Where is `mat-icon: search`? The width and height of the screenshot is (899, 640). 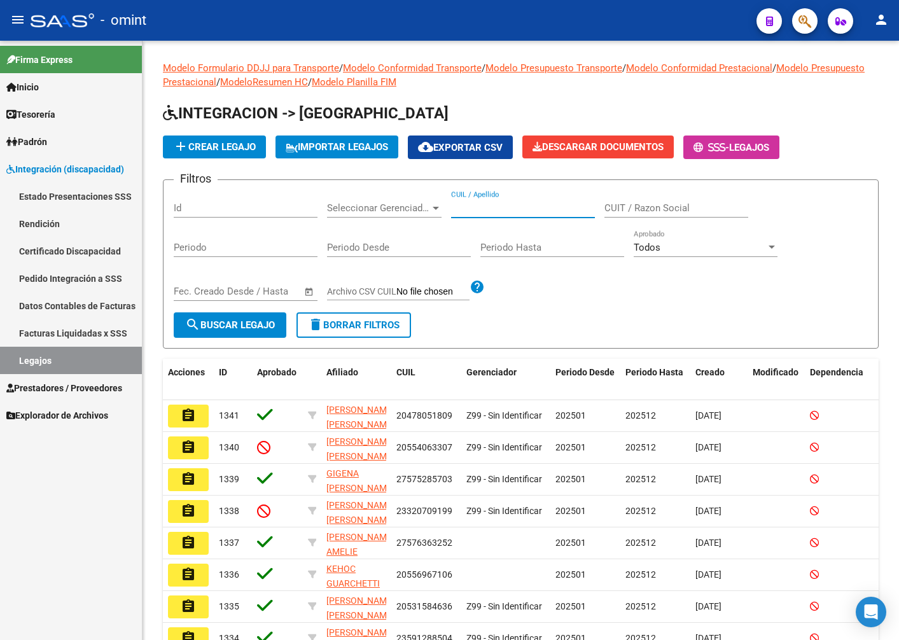
mat-icon: search is located at coordinates (193, 324).